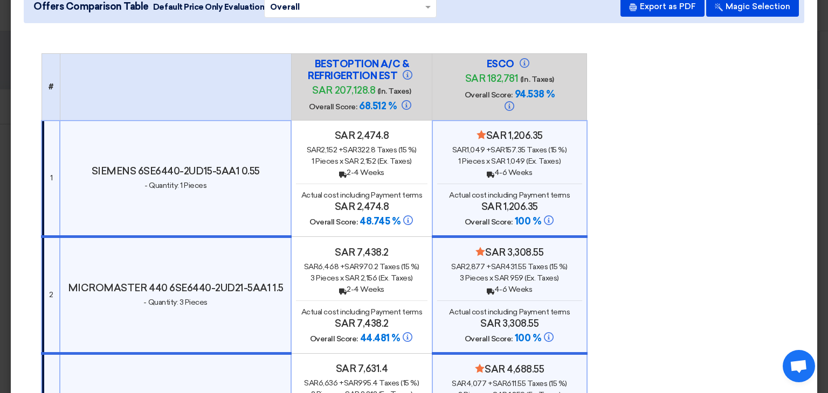 This screenshot has width=828, height=393. Describe the element at coordinates (343, 91) in the screenshot. I see `span: sar 207,128.8` at that location.